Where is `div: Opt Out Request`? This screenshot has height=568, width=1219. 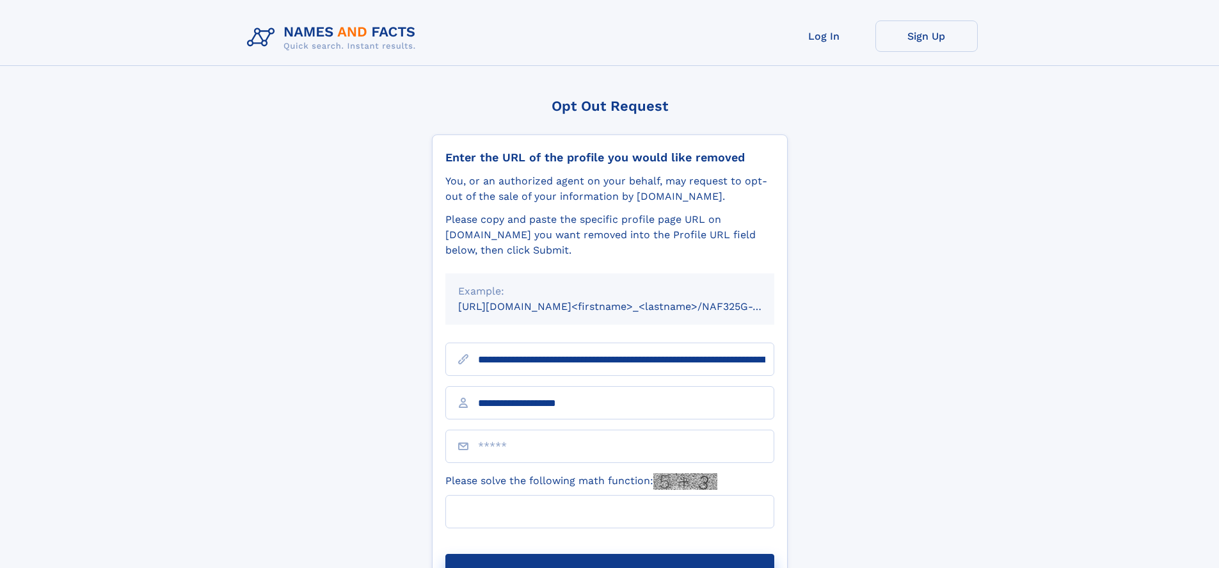 div: Opt Out Request is located at coordinates (610, 106).